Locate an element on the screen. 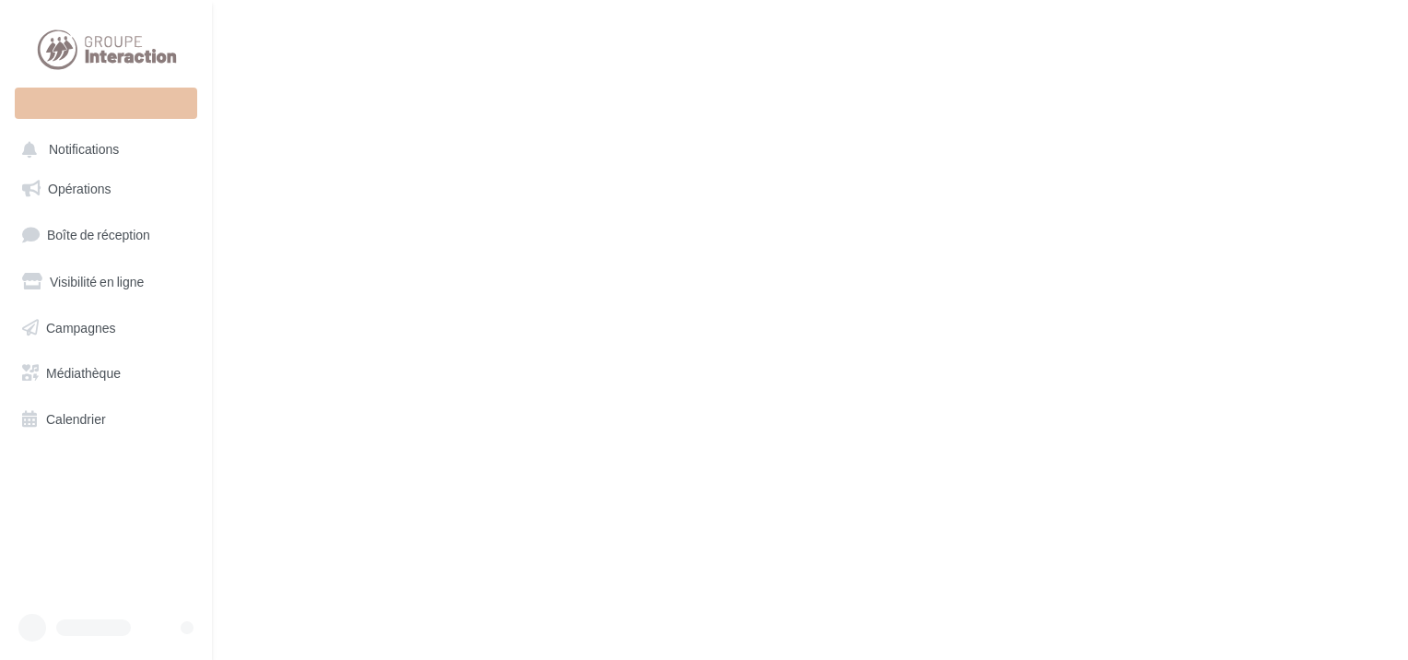 This screenshot has height=660, width=1408. a: Boîte de réception is located at coordinates (106, 234).